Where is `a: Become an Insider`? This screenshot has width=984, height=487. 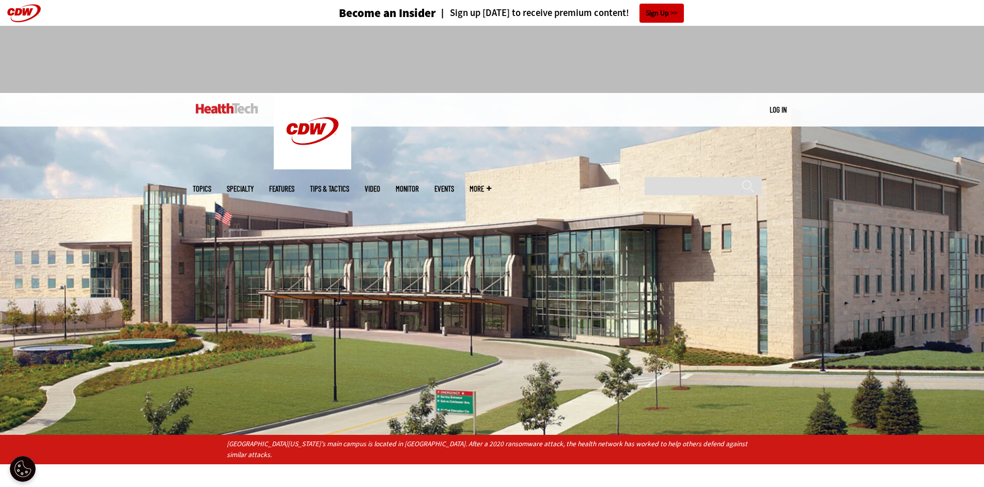
a: Become an Insider is located at coordinates (368, 13).